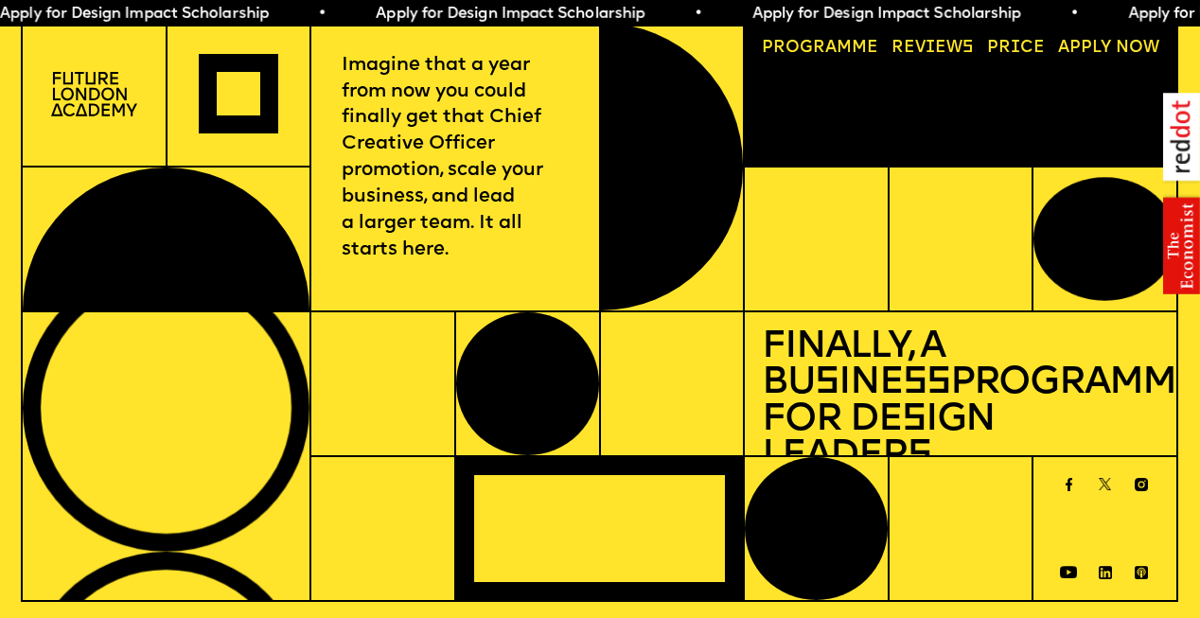  Describe the element at coordinates (1110, 47) in the screenshot. I see `a: Apply now` at that location.